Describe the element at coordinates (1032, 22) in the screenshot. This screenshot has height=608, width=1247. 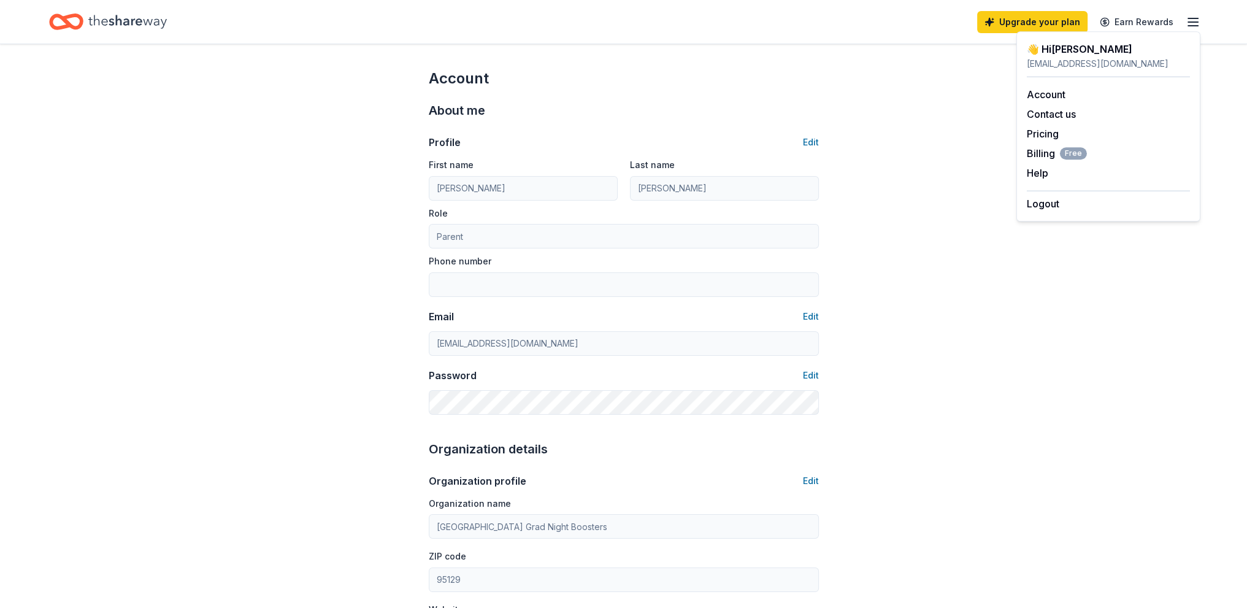
I see `a: Upgrade your plan` at that location.